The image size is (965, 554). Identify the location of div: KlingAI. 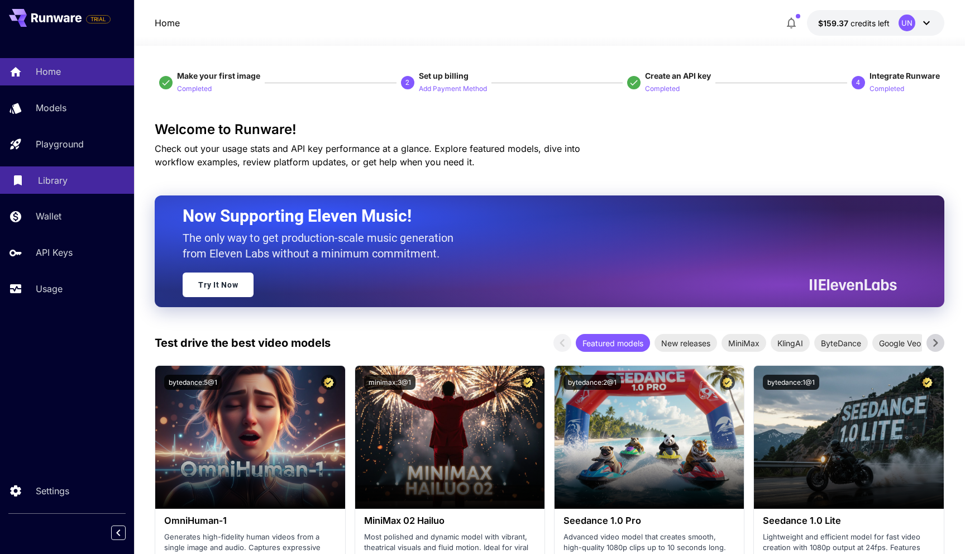
(790, 343).